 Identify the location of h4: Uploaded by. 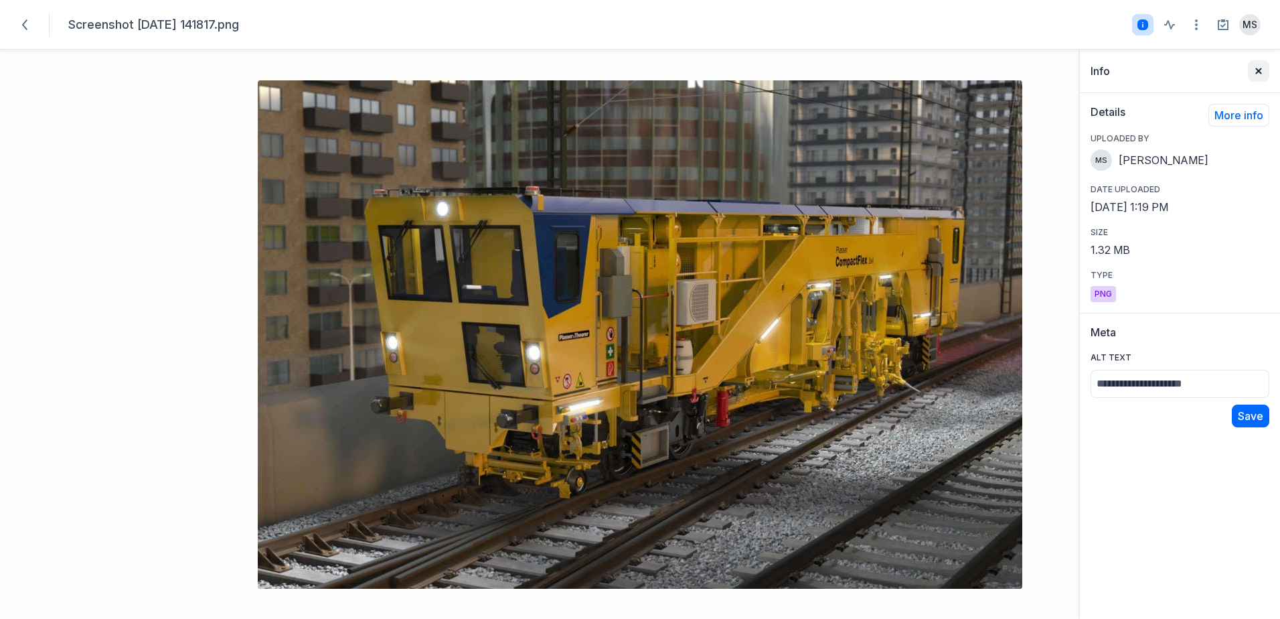
(1180, 139).